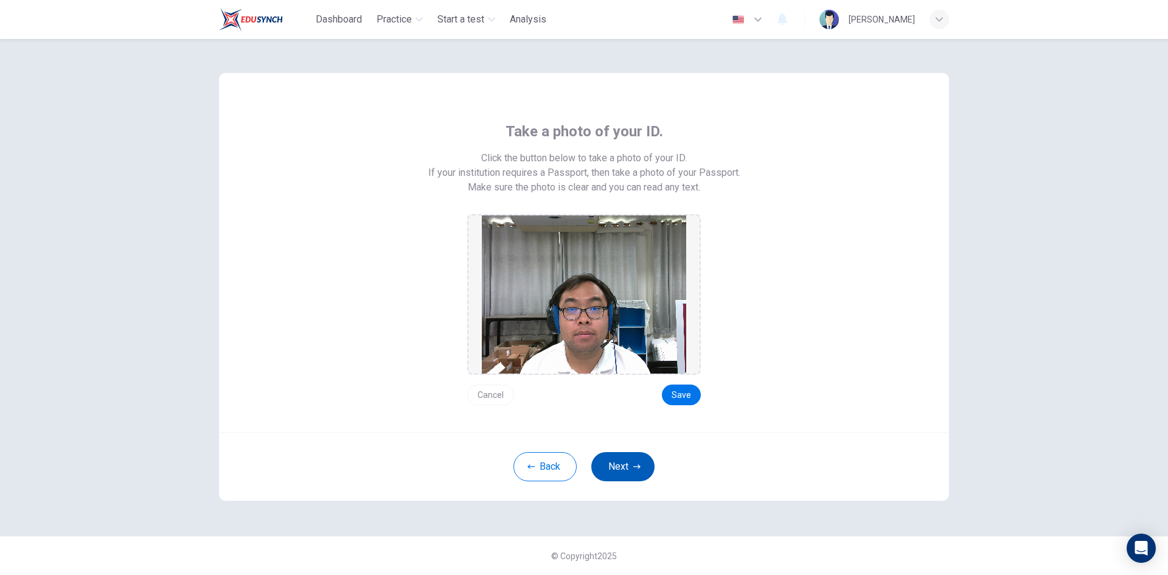 The width and height of the screenshot is (1168, 575). Describe the element at coordinates (251, 19) in the screenshot. I see `img: Train Test logo` at that location.